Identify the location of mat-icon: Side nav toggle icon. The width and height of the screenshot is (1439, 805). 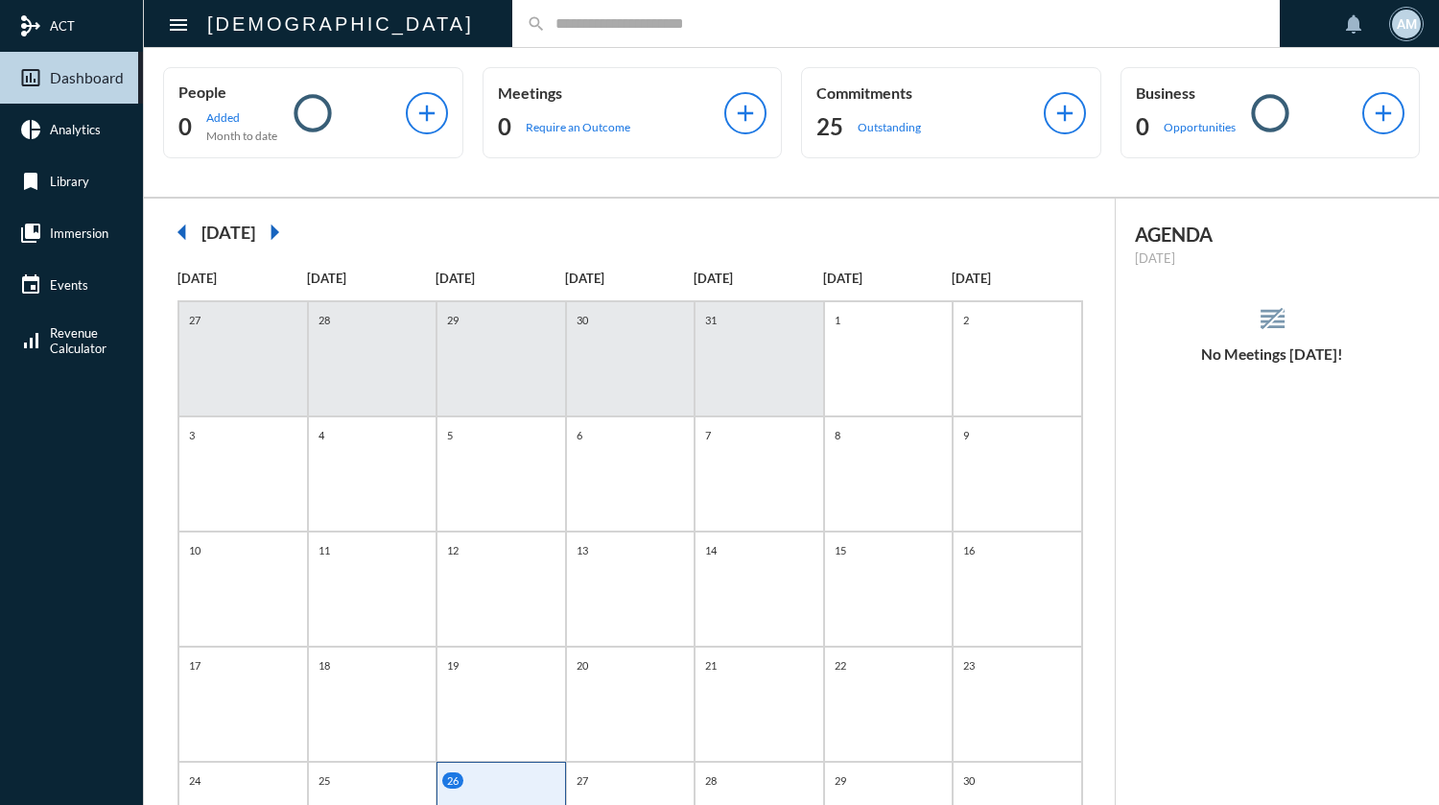
(178, 25).